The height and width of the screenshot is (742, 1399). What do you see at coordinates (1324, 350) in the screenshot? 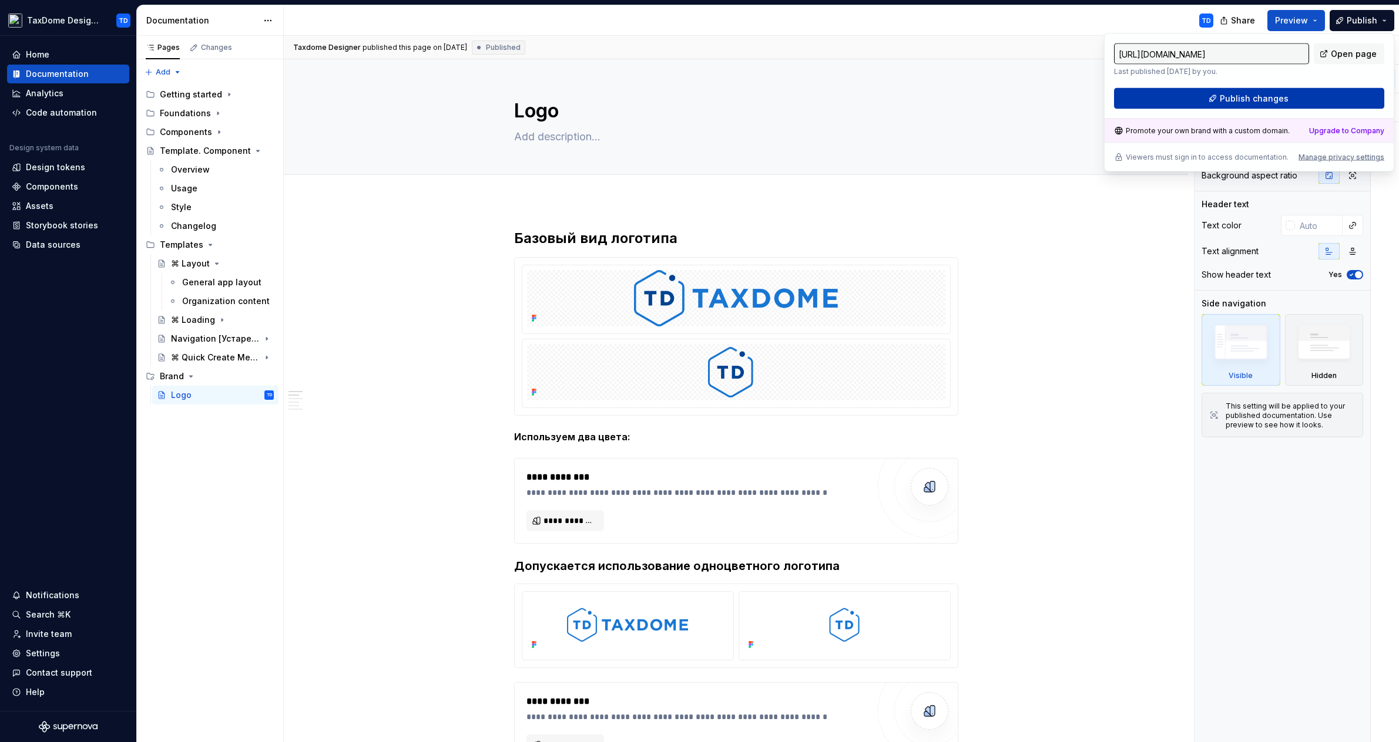
I see `div: Hidden` at bounding box center [1324, 350].